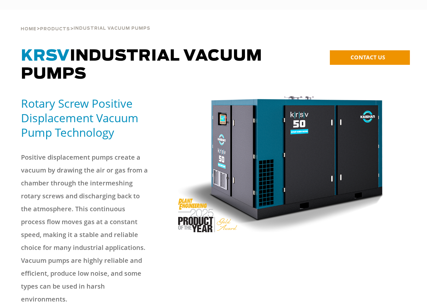 Image resolution: width=427 pixels, height=307 pixels. What do you see at coordinates (55, 29) in the screenshot?
I see `span: Products` at bounding box center [55, 29].